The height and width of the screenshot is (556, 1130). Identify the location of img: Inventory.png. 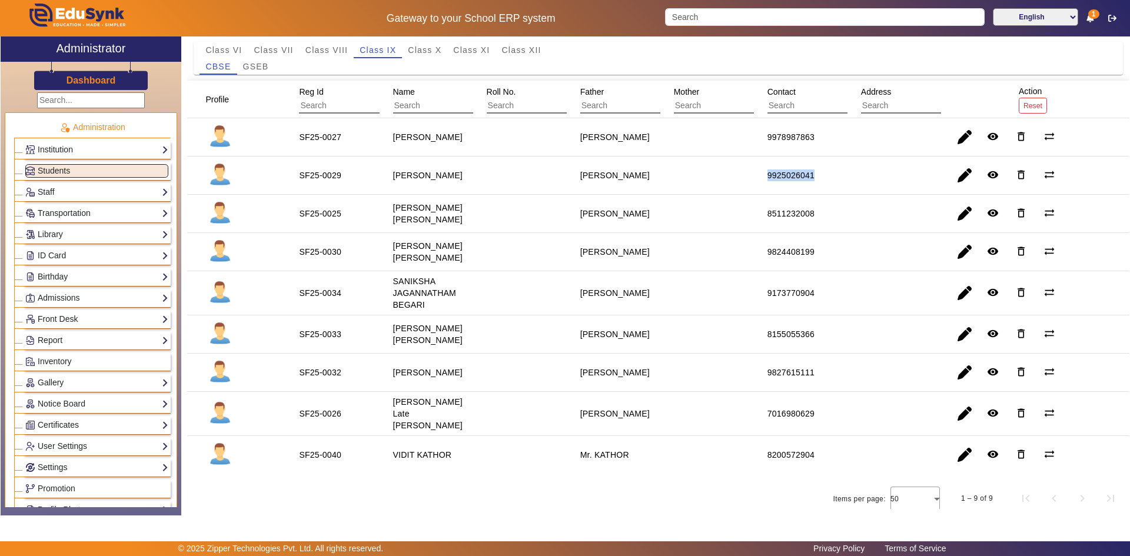
(30, 361).